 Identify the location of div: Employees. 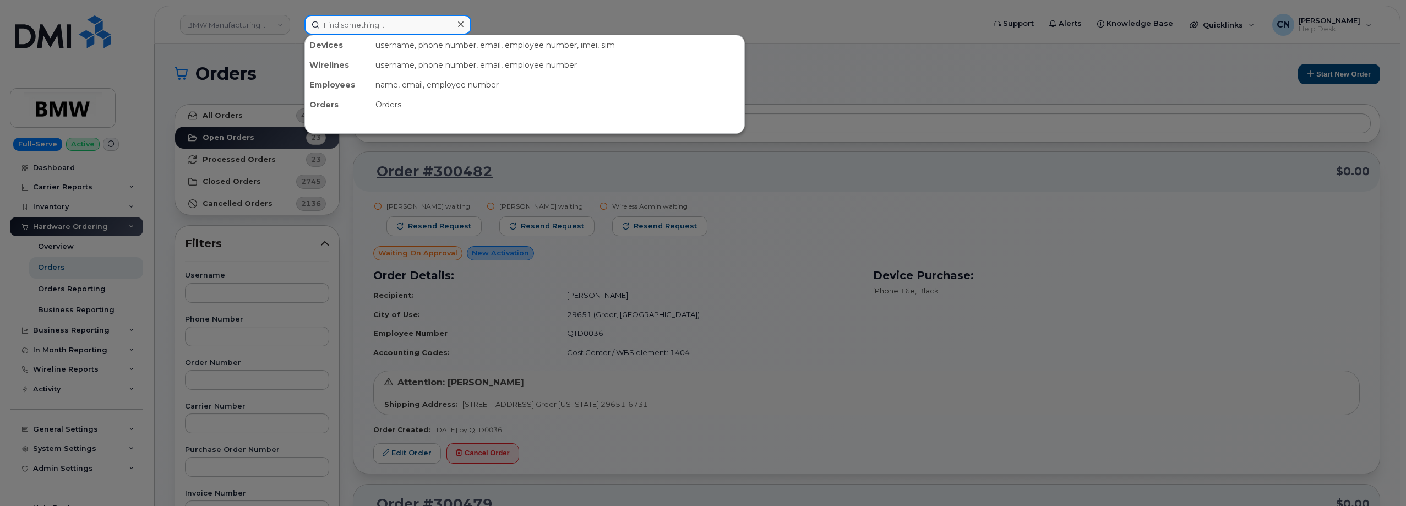
(338, 85).